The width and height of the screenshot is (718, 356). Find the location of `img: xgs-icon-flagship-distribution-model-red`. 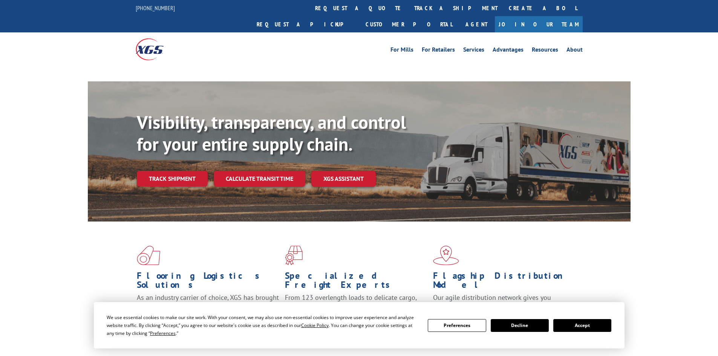

img: xgs-icon-flagship-distribution-model-red is located at coordinates (446, 255).